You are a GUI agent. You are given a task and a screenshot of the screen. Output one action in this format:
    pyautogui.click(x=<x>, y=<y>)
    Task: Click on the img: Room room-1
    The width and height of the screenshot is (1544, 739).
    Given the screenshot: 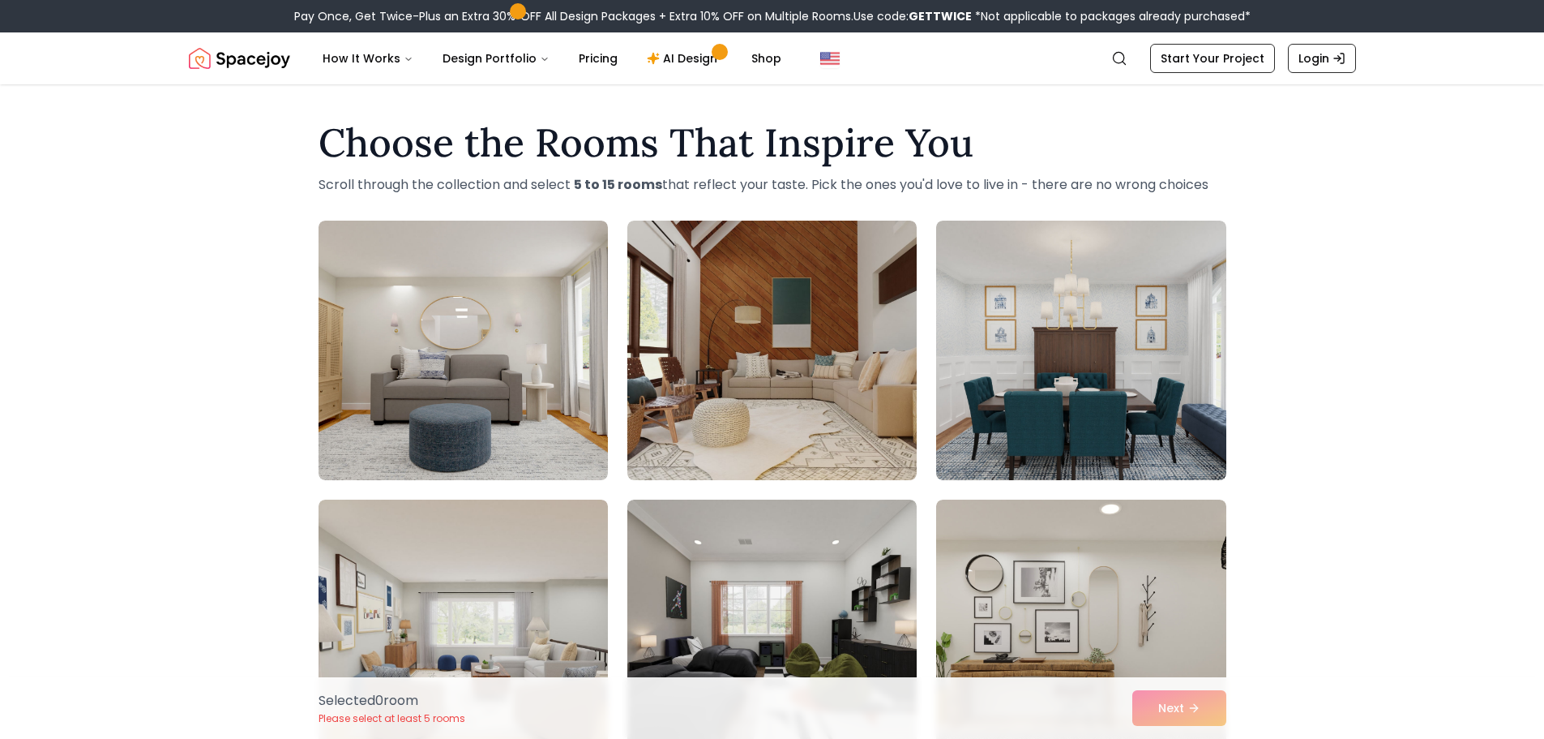 What is the action you would take?
    pyautogui.click(x=463, y=350)
    